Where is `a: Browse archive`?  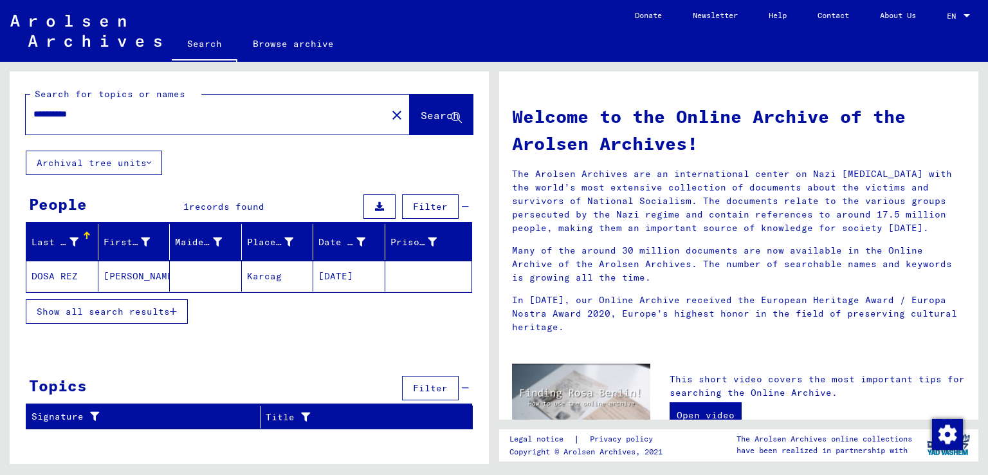
a: Browse archive is located at coordinates (293, 44).